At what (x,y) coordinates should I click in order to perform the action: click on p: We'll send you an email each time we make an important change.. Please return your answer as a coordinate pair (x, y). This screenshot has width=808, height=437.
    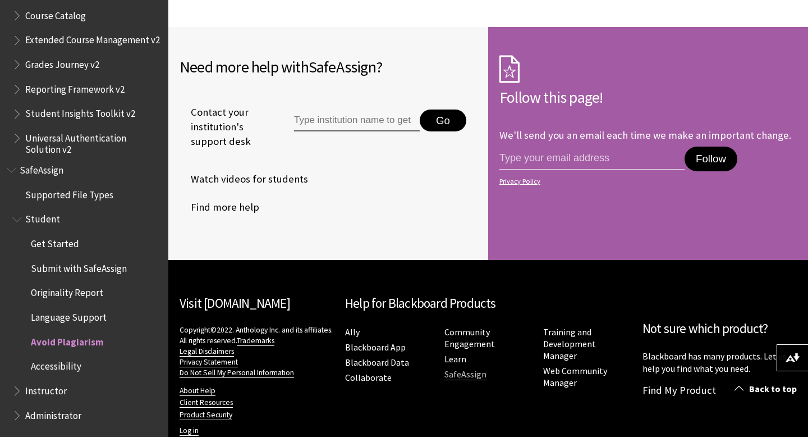
    Looking at the image, I should click on (646, 135).